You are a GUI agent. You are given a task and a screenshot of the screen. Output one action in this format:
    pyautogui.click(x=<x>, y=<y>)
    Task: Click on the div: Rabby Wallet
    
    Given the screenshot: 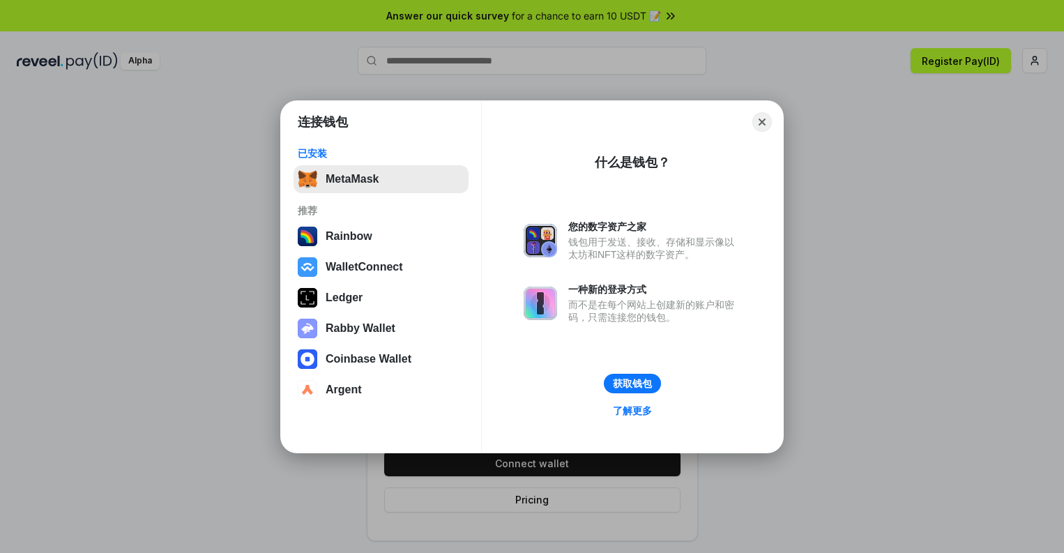 What is the action you would take?
    pyautogui.click(x=361, y=328)
    